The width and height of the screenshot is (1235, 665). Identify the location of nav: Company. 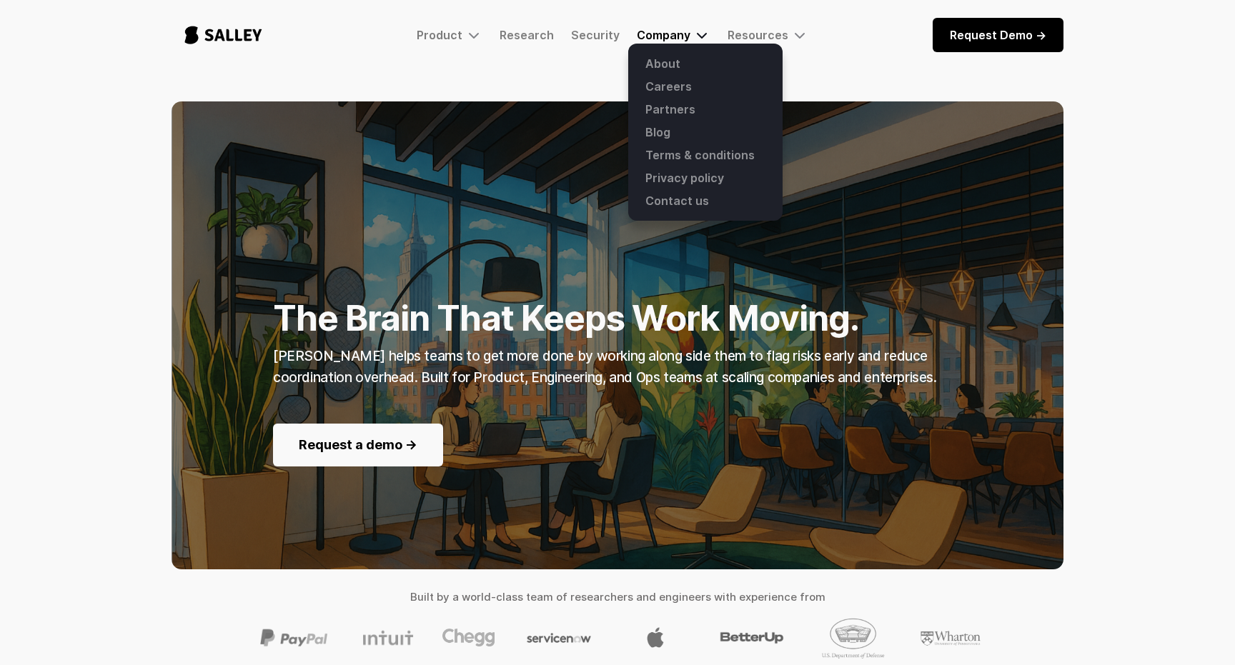
(705, 132).